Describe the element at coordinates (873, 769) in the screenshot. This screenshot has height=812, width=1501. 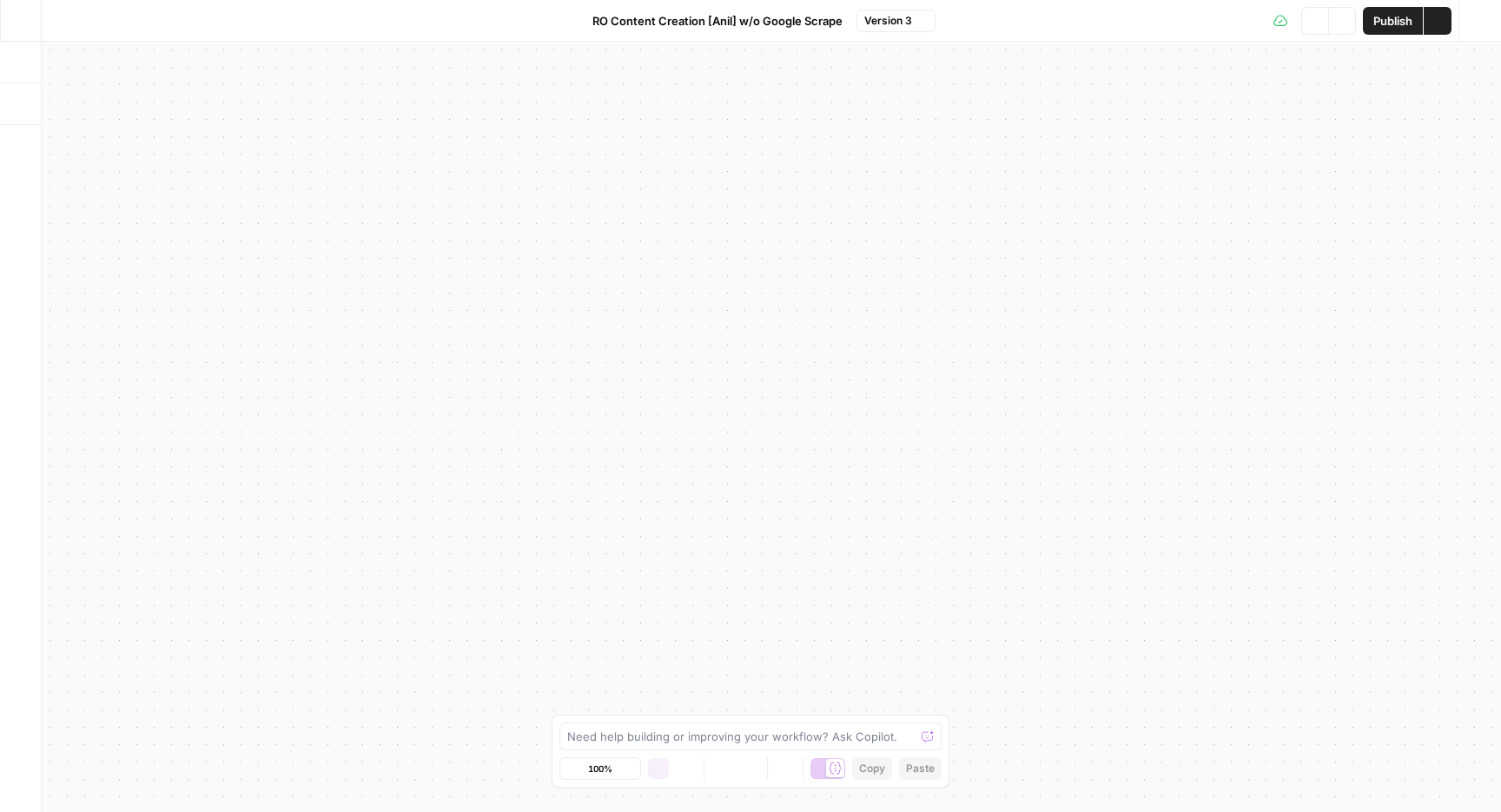
I see `button: Copy` at that location.